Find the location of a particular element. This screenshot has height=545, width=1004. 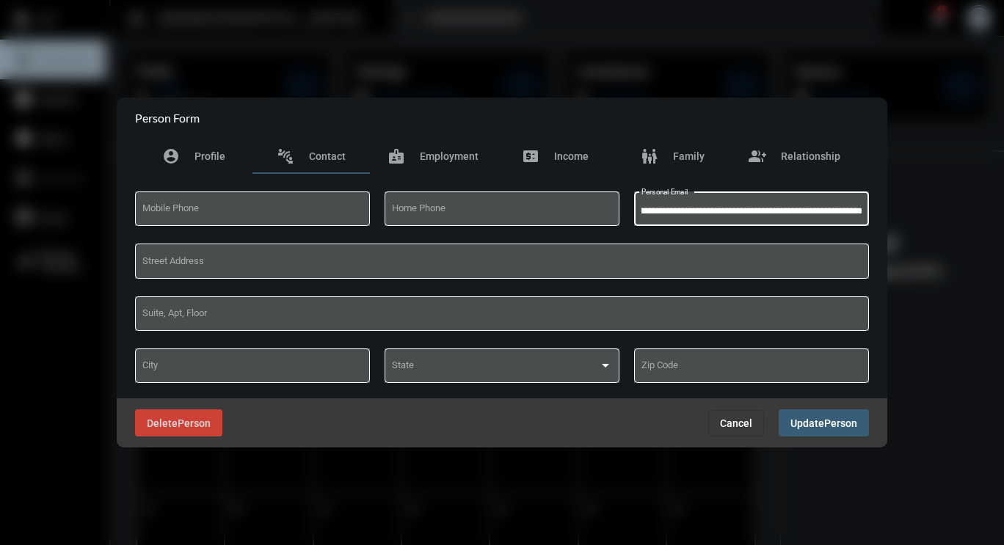

mat-icon: badge is located at coordinates (396, 156).